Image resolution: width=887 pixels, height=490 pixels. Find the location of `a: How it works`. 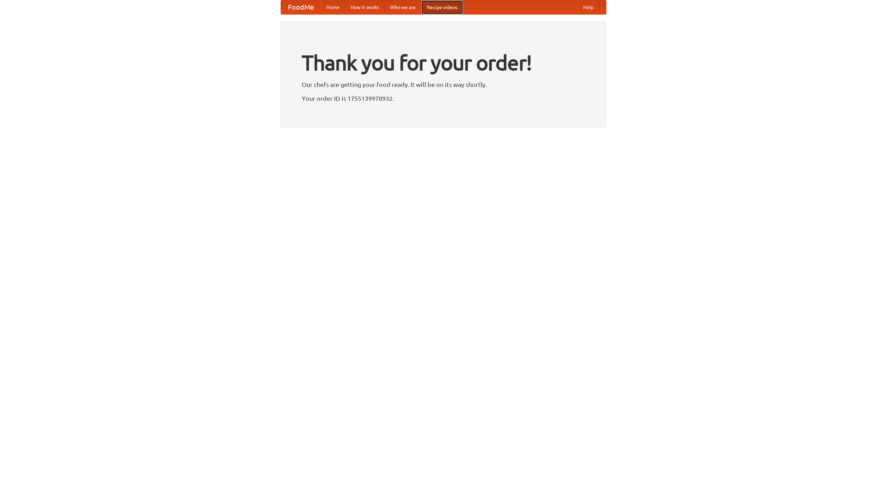

a: How it works is located at coordinates (365, 7).